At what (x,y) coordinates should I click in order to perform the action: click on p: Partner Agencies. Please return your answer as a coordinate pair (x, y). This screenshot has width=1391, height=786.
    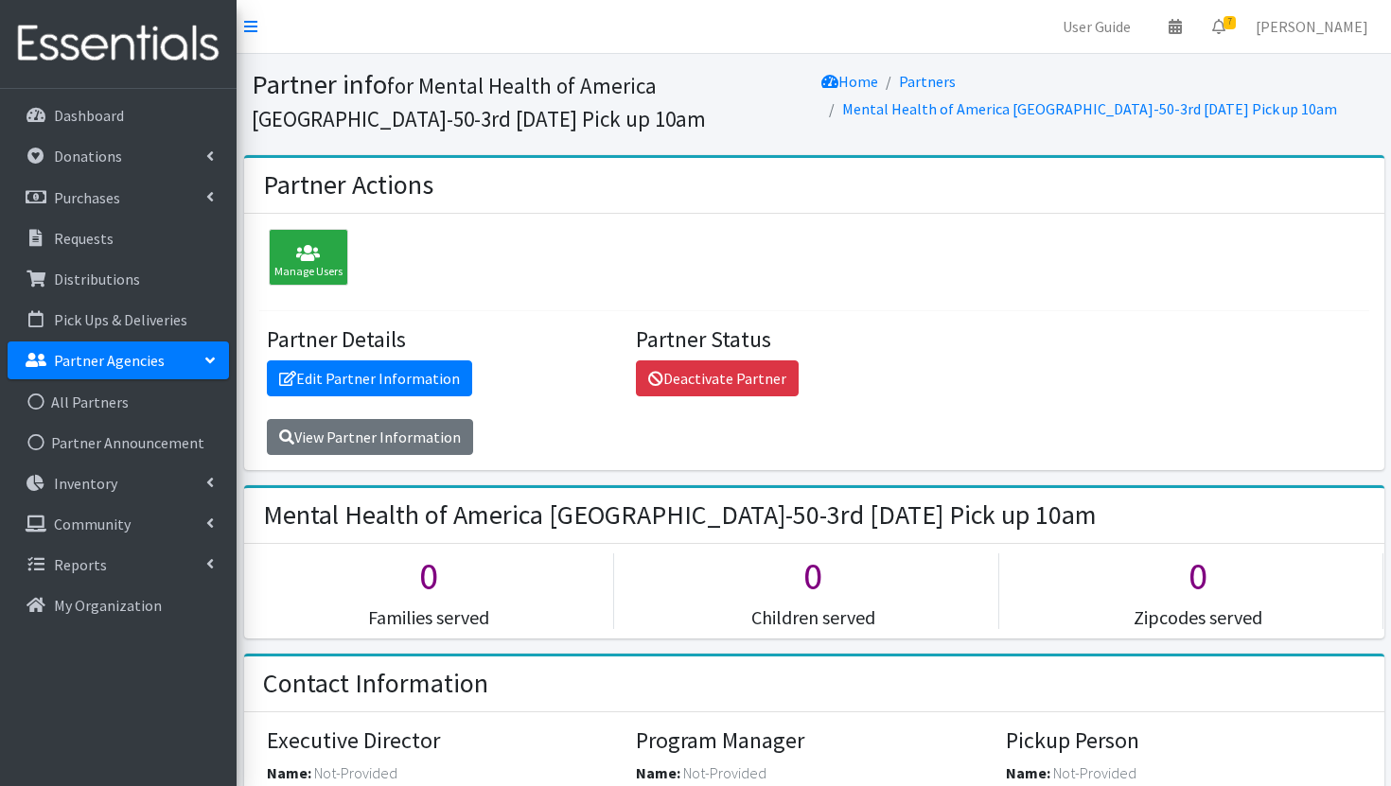
    Looking at the image, I should click on (109, 361).